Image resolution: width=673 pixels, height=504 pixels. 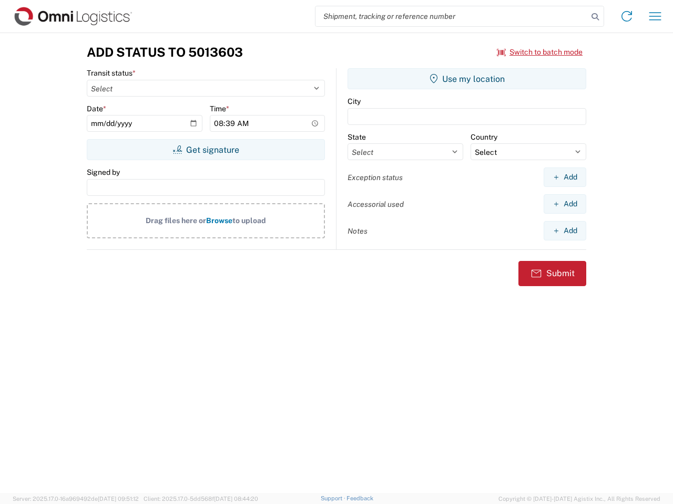 I want to click on label: Country, so click(x=483, y=137).